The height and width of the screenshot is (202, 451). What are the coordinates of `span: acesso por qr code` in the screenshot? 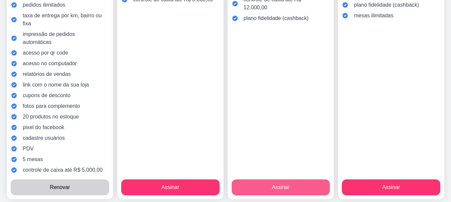 It's located at (45, 53).